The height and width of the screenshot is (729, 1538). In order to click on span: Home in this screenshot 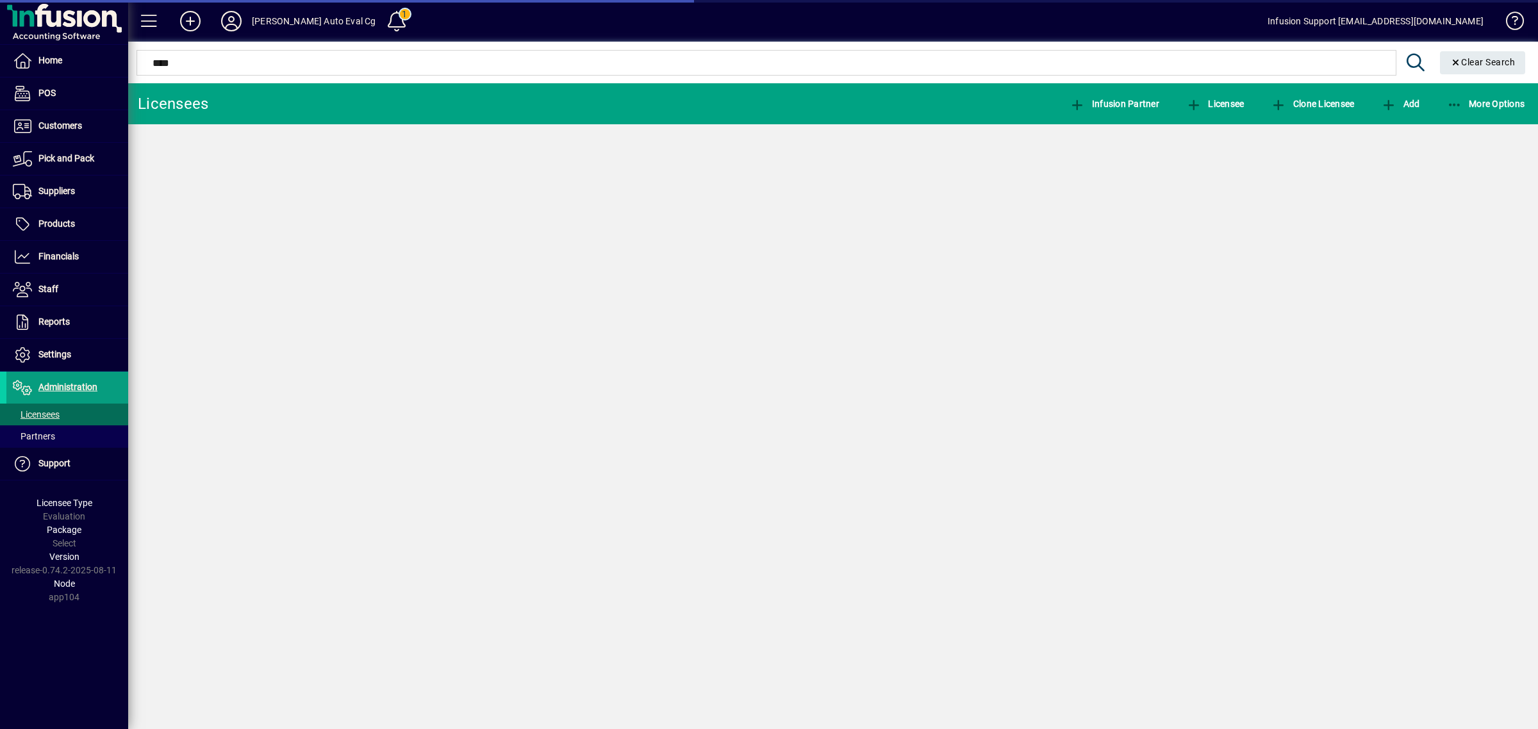, I will do `click(50, 60)`.